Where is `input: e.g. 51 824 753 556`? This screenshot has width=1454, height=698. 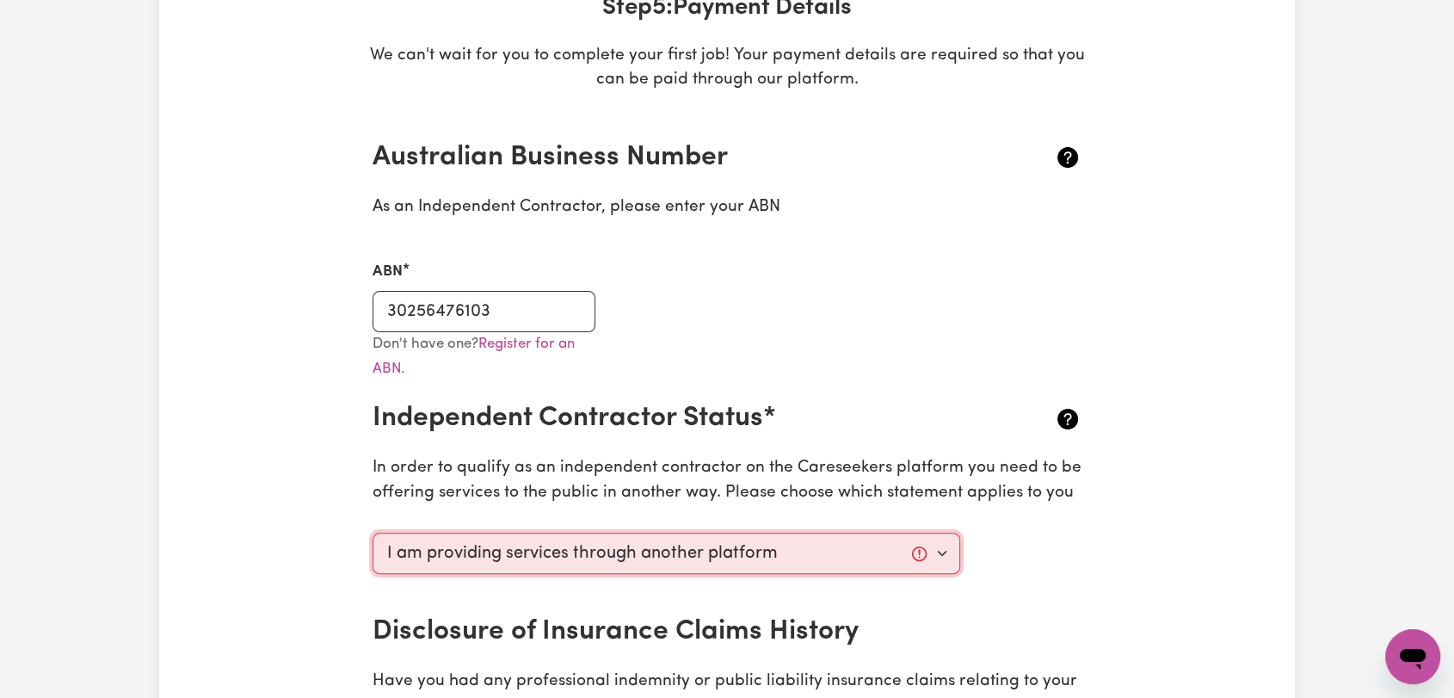
input: e.g. 51 824 753 556 is located at coordinates (483, 311).